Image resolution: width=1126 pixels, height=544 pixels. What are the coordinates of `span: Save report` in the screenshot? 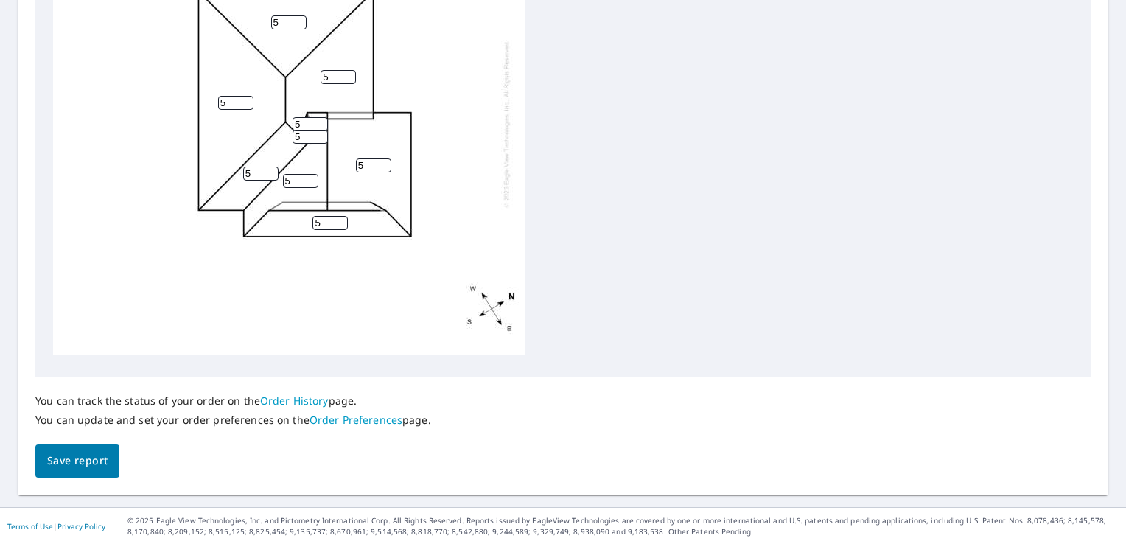 It's located at (77, 461).